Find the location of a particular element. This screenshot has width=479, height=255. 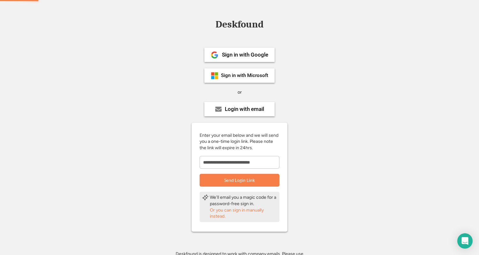

div: Login with email is located at coordinates (244, 109).